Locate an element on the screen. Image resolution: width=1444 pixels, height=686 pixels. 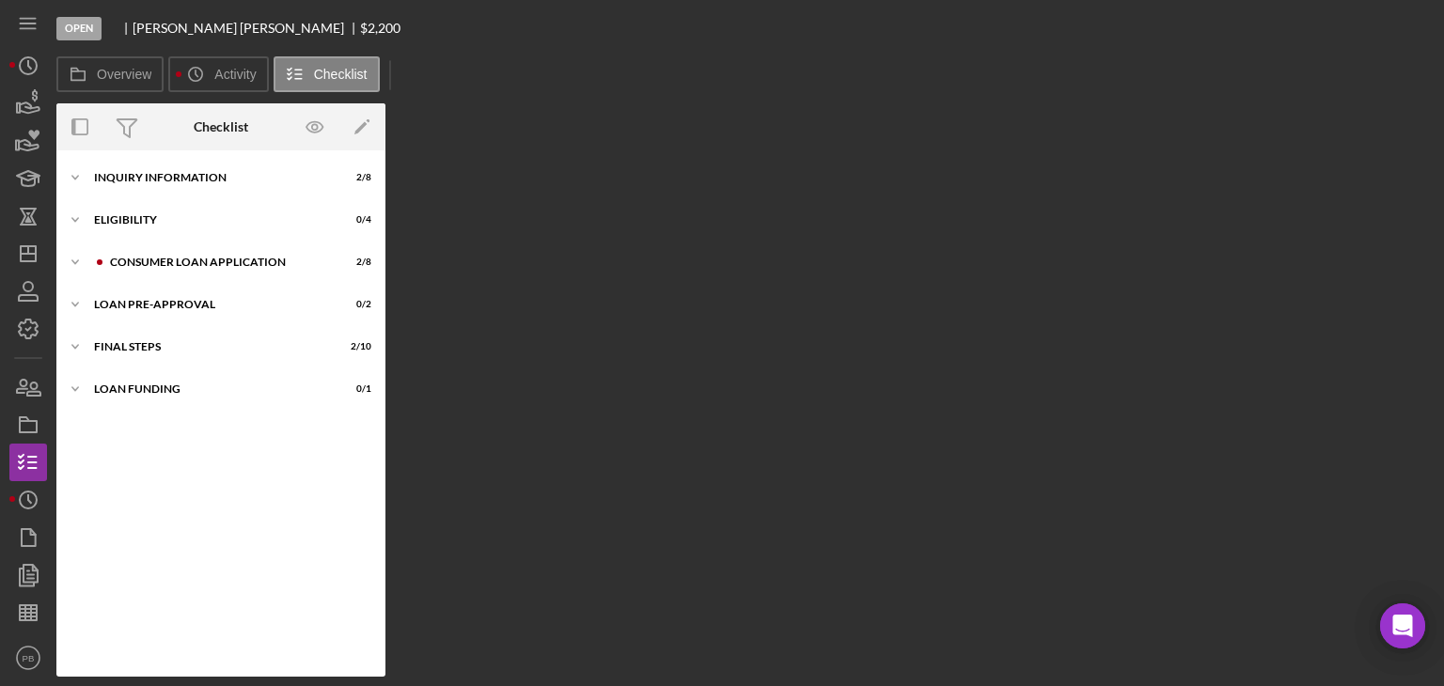
div: 2 / 10 is located at coordinates (354, 347).